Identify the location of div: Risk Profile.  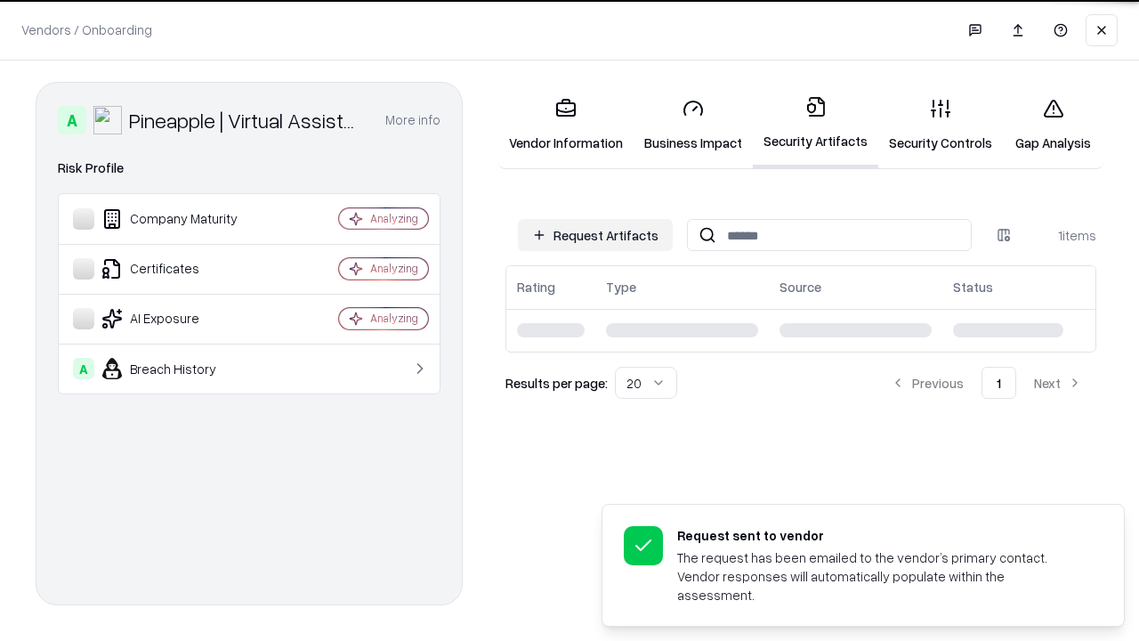
(249, 168).